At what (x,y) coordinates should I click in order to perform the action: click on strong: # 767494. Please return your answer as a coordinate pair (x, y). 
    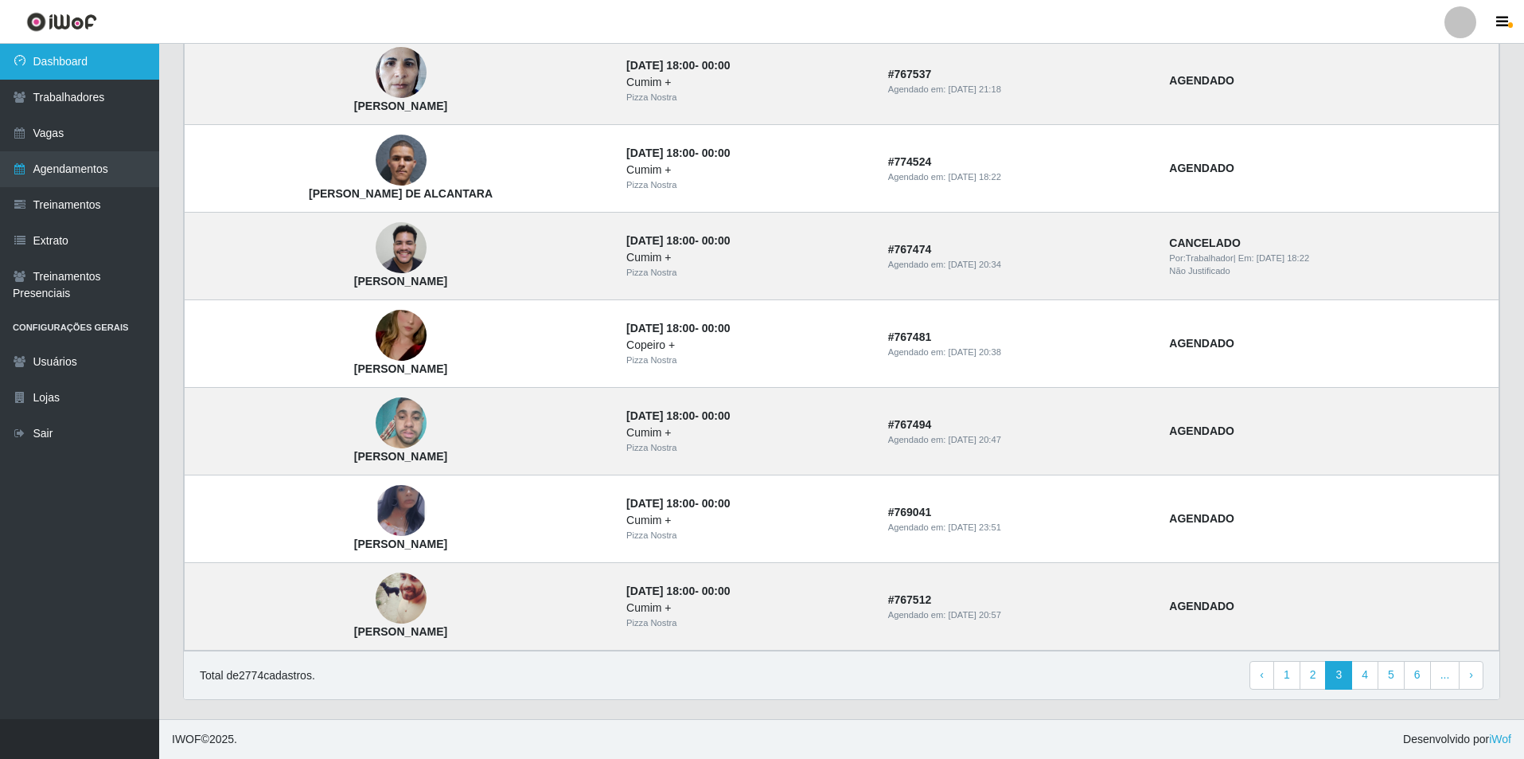
    Looking at the image, I should click on (910, 424).